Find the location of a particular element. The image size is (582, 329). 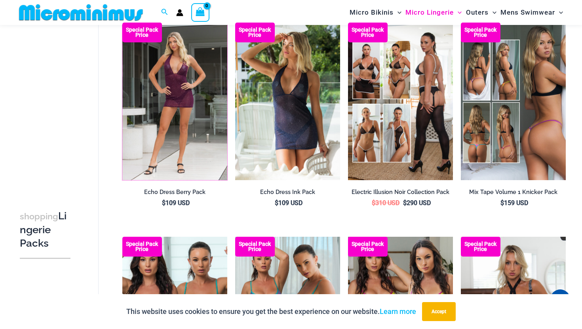

img: Echo Berry 5671 Dress 682 Thong 02 is located at coordinates (175, 101).